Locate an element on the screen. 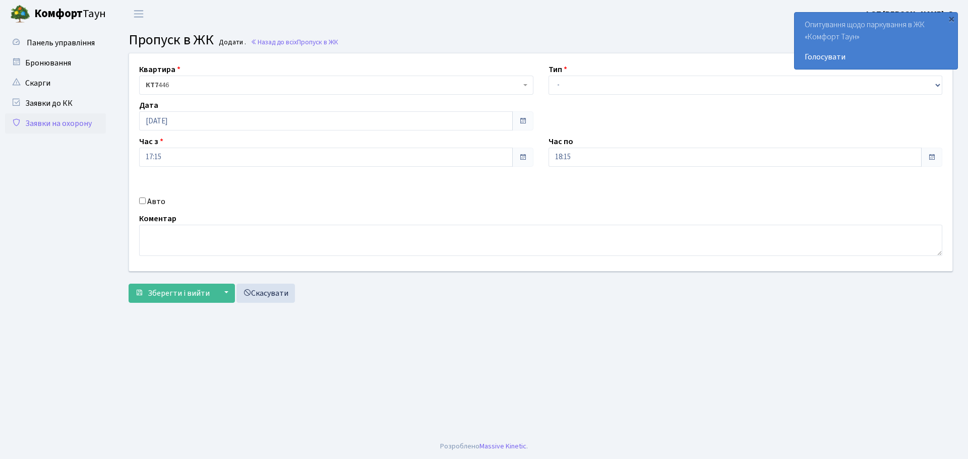 The height and width of the screenshot is (459, 968). a: Голосувати is located at coordinates (876, 57).